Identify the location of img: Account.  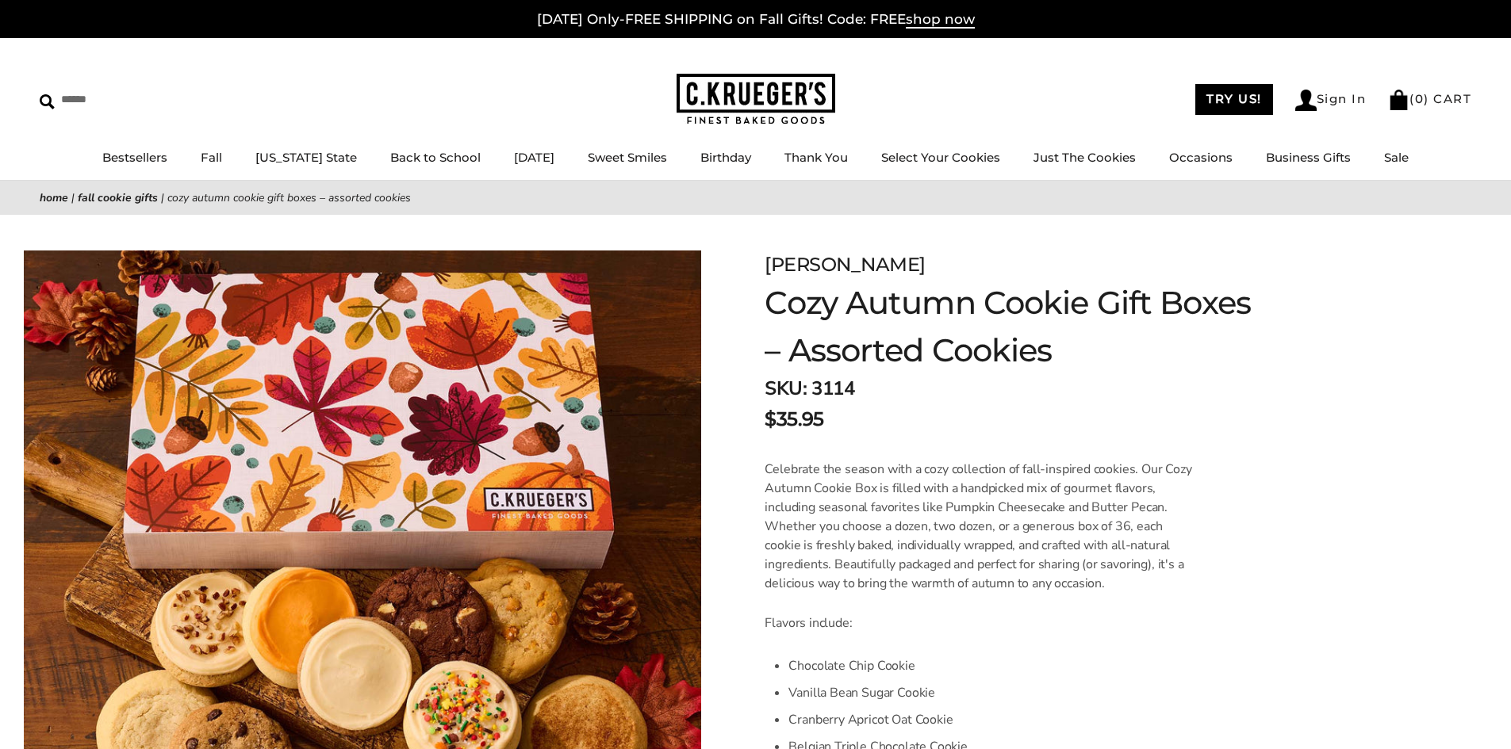
(1305, 100).